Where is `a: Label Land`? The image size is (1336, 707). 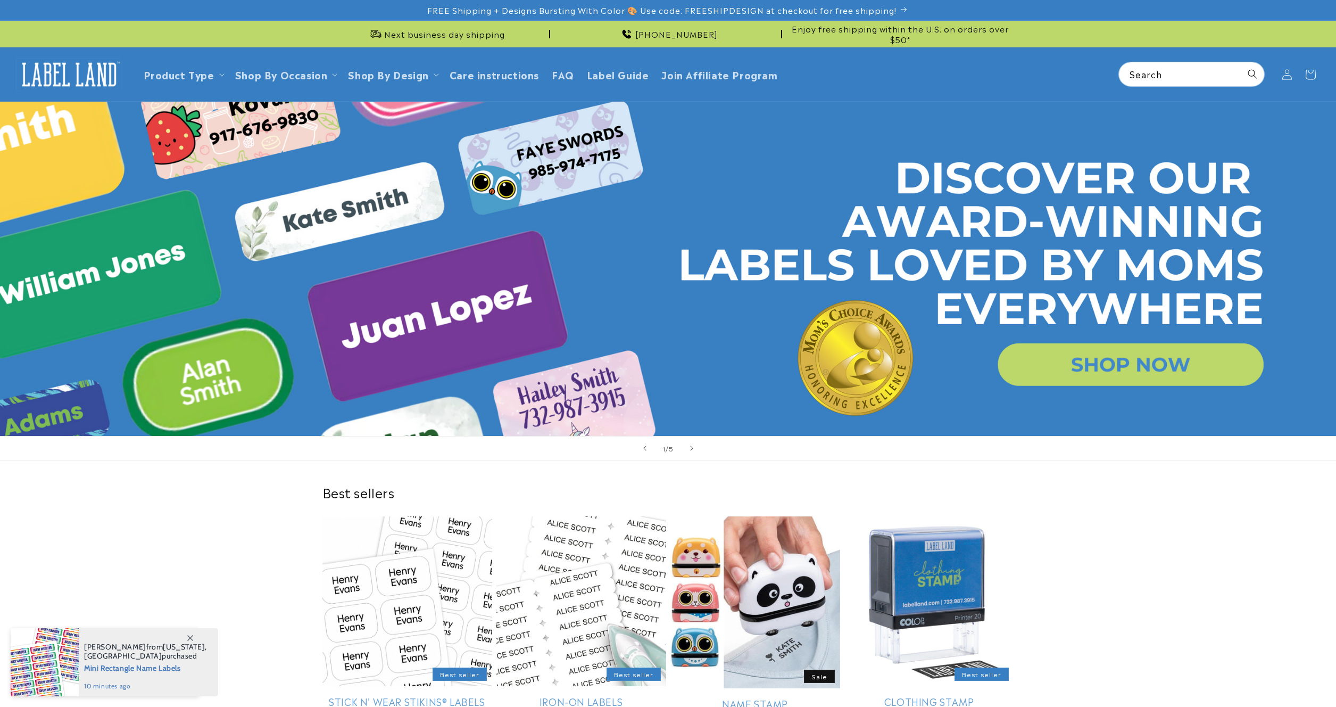
a: Label Land is located at coordinates (69, 74).